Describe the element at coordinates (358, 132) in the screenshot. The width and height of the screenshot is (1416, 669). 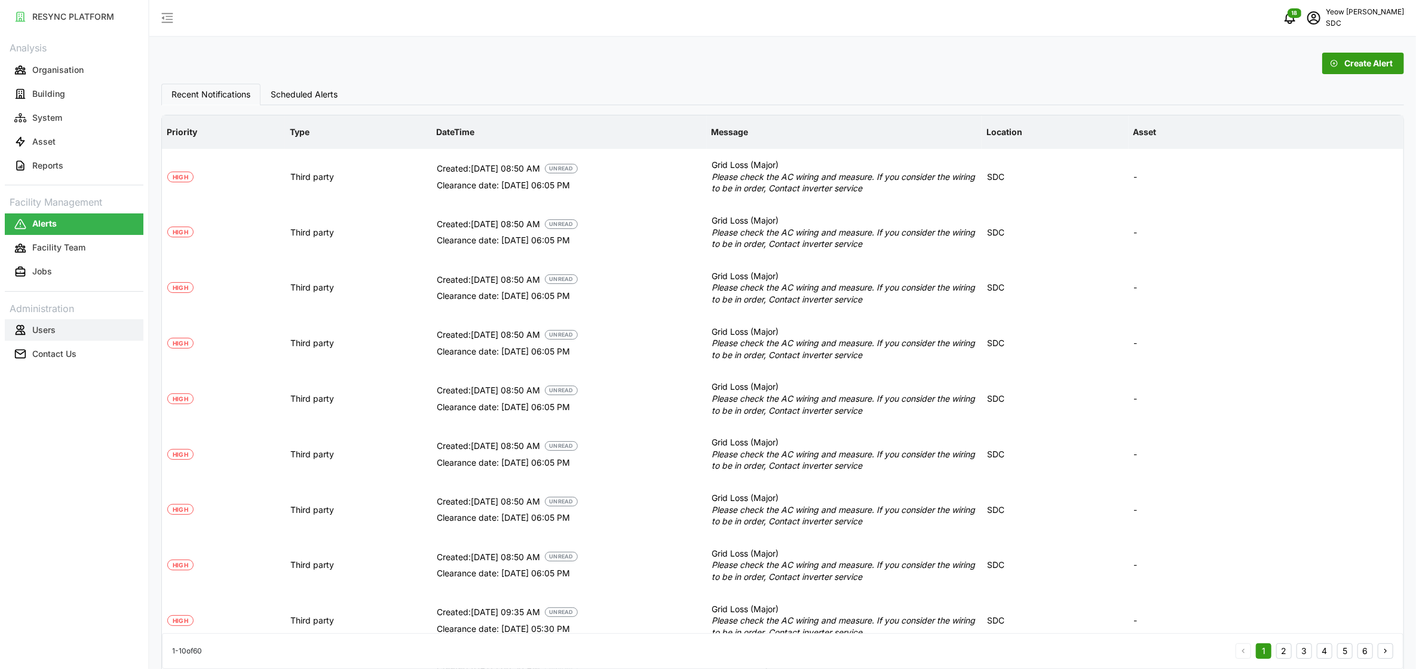
I see `p: Type` at that location.